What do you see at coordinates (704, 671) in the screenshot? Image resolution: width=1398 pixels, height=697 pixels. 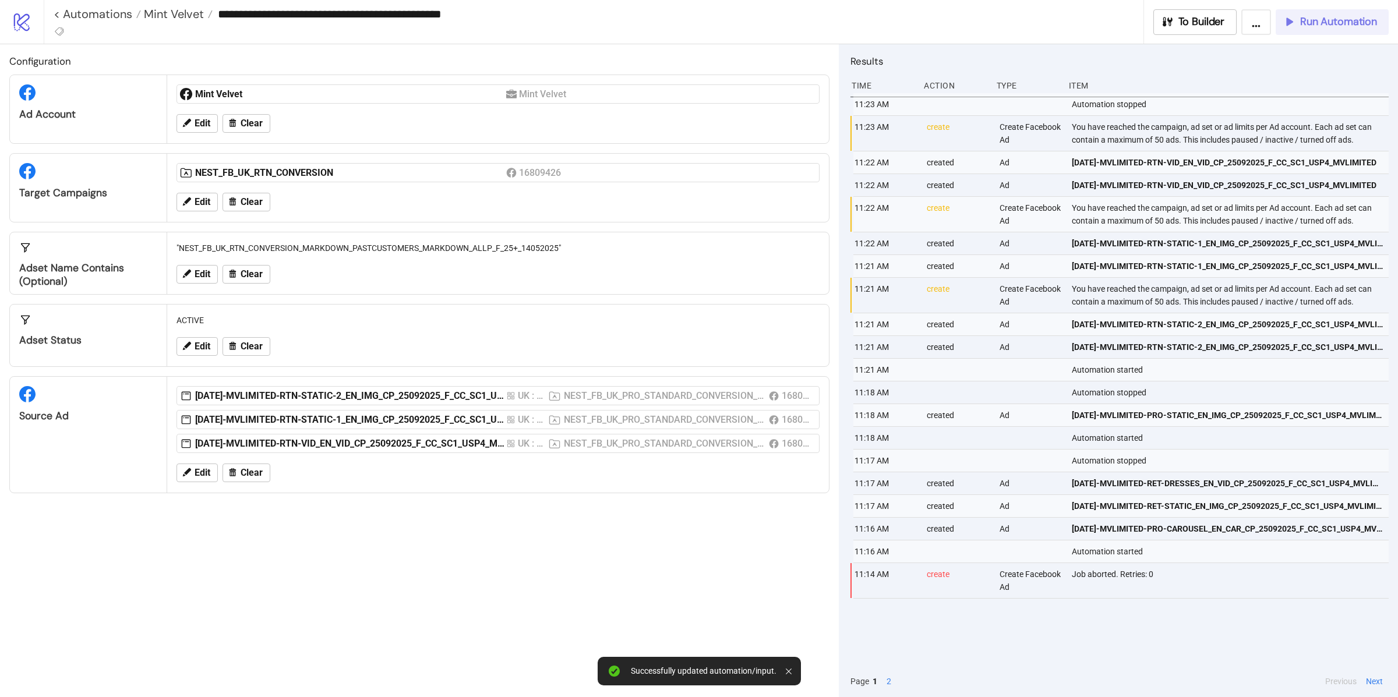 I see `div: Successfully updated automation/input.` at bounding box center [704, 671].